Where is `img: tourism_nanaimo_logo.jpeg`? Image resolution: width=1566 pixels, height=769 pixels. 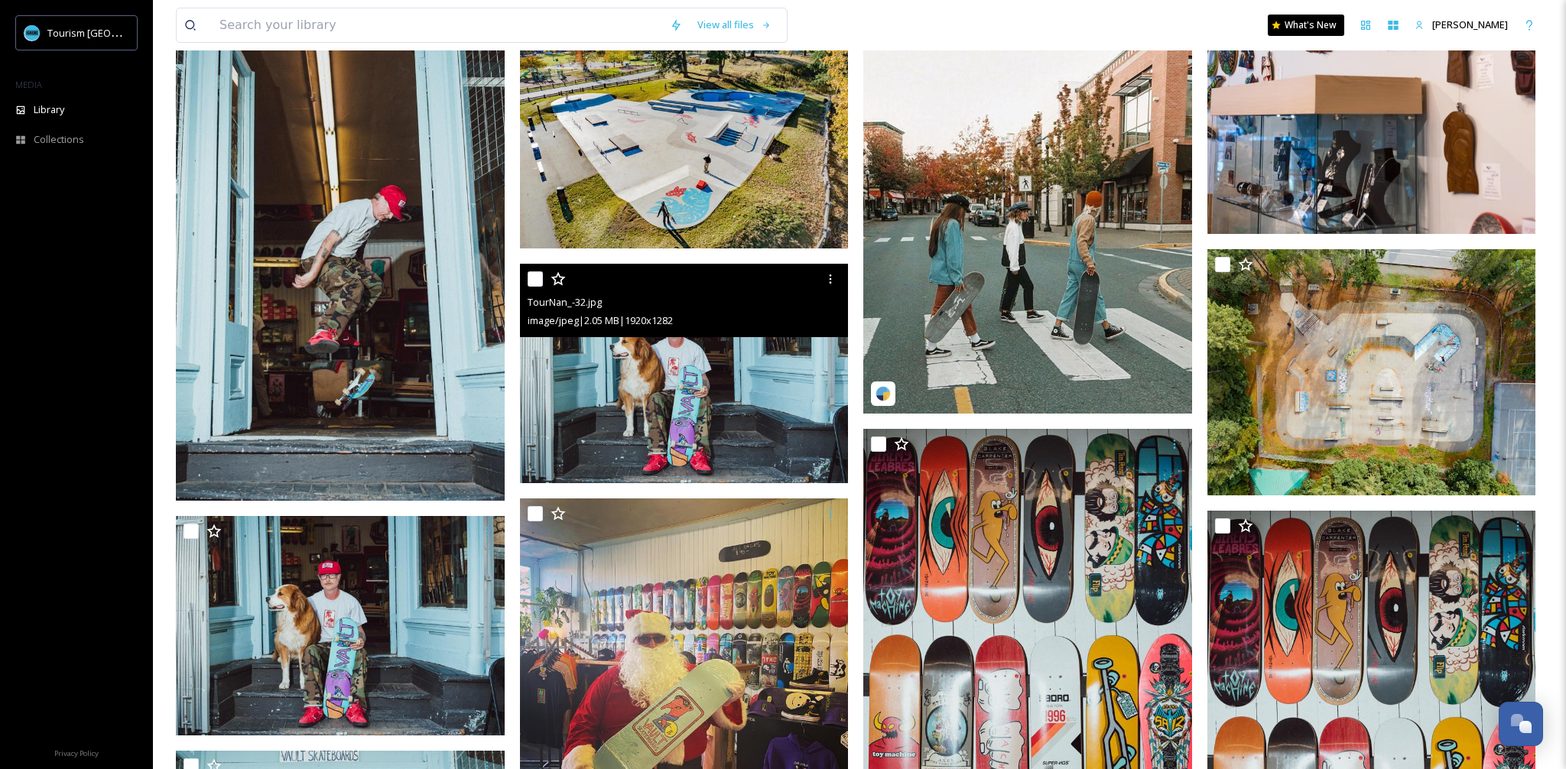 img: tourism_nanaimo_logo.jpeg is located at coordinates (32, 33).